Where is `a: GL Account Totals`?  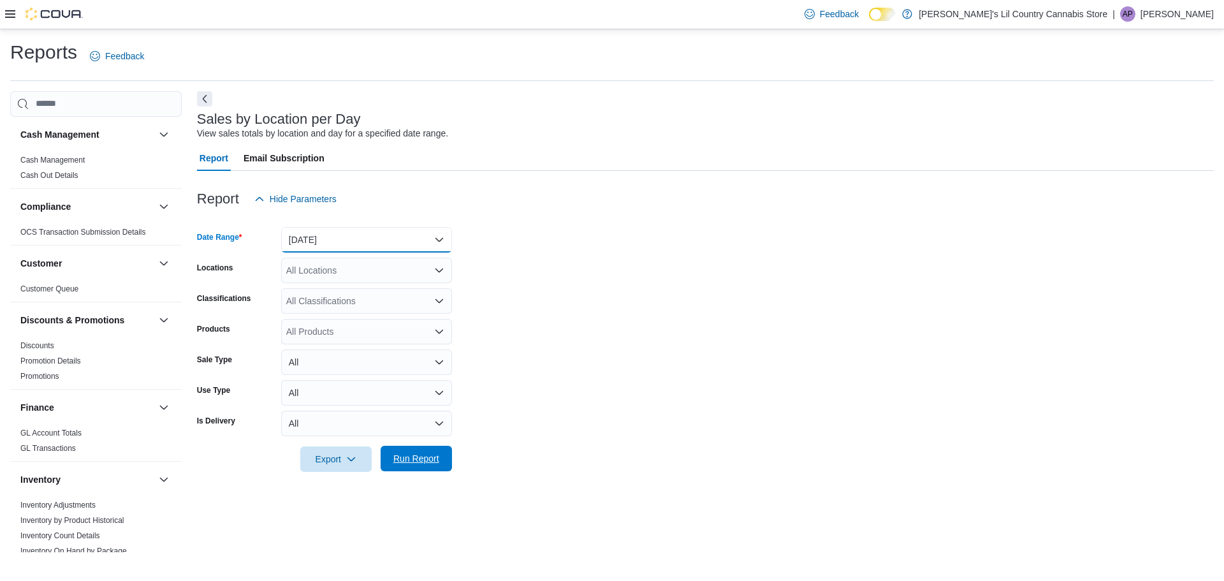
a: GL Account Totals is located at coordinates (51, 433).